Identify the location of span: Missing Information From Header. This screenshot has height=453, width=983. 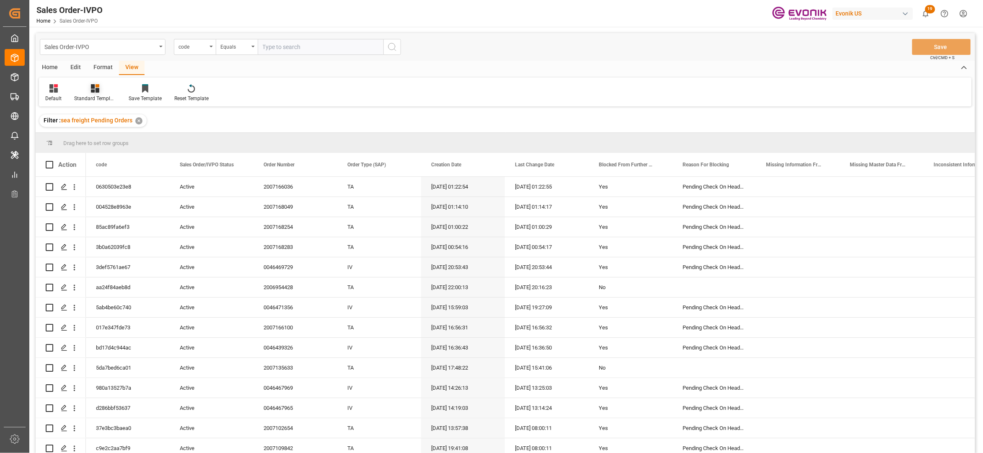
(795, 165).